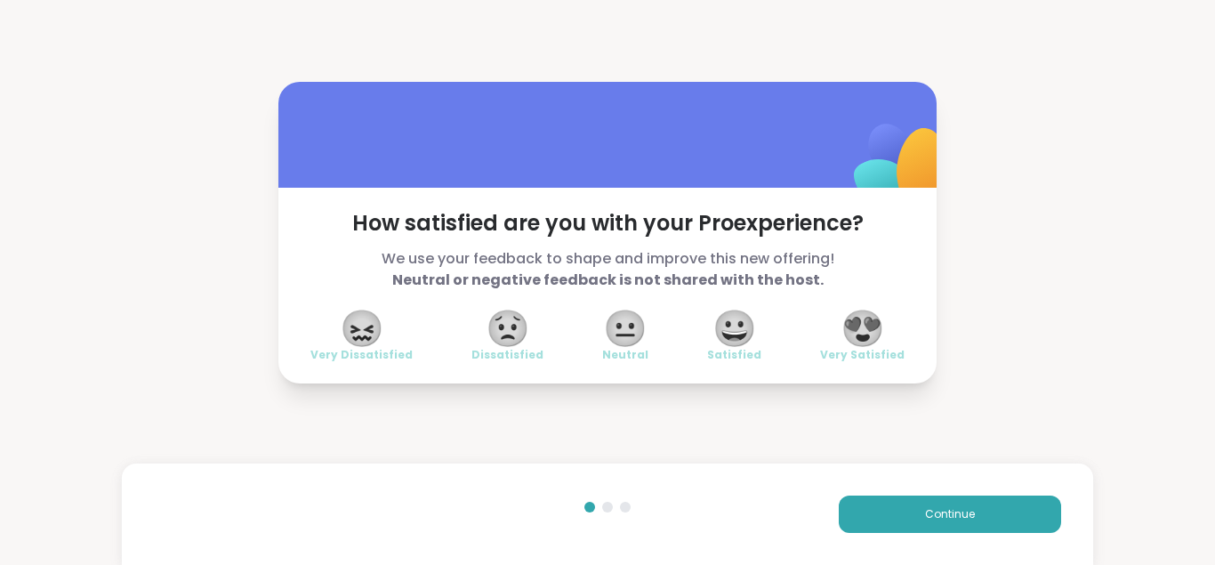 The width and height of the screenshot is (1215, 565). Describe the element at coordinates (950, 514) in the screenshot. I see `span: Continue` at that location.